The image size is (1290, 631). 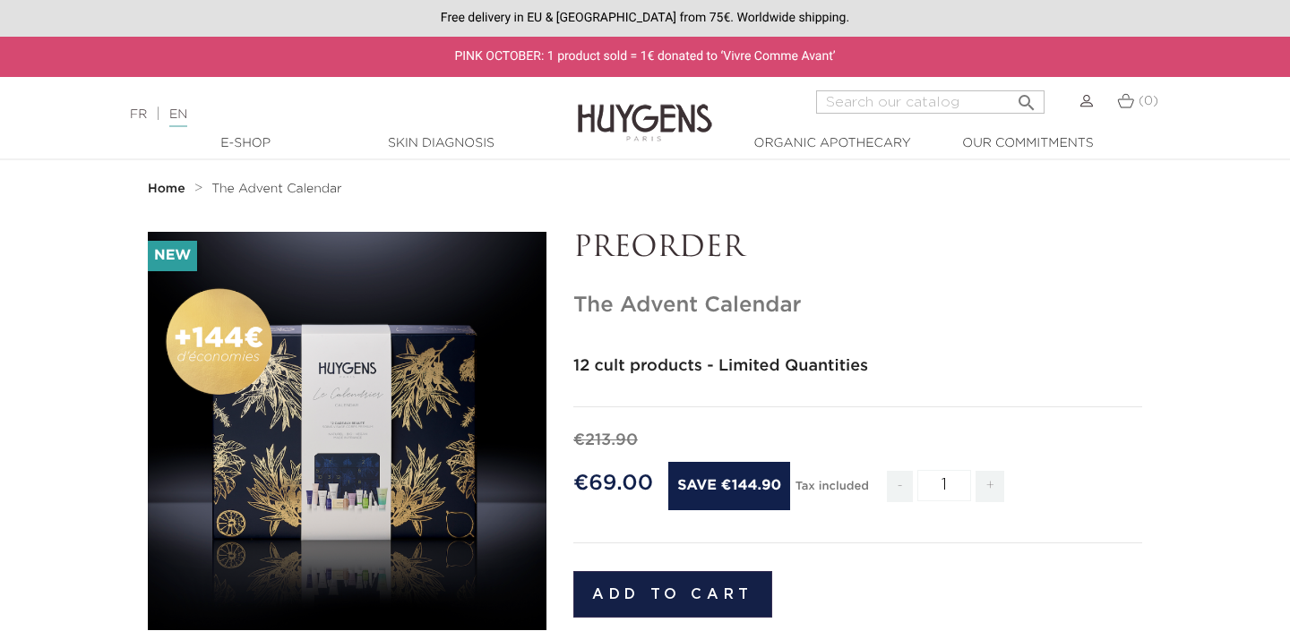 What do you see at coordinates (245, 143) in the screenshot?
I see `a: E-Shop` at bounding box center [245, 143].